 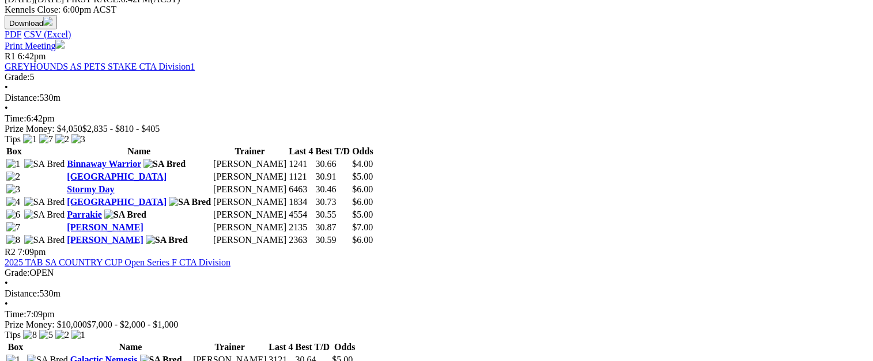 I want to click on a: CSV (Excel), so click(x=47, y=34).